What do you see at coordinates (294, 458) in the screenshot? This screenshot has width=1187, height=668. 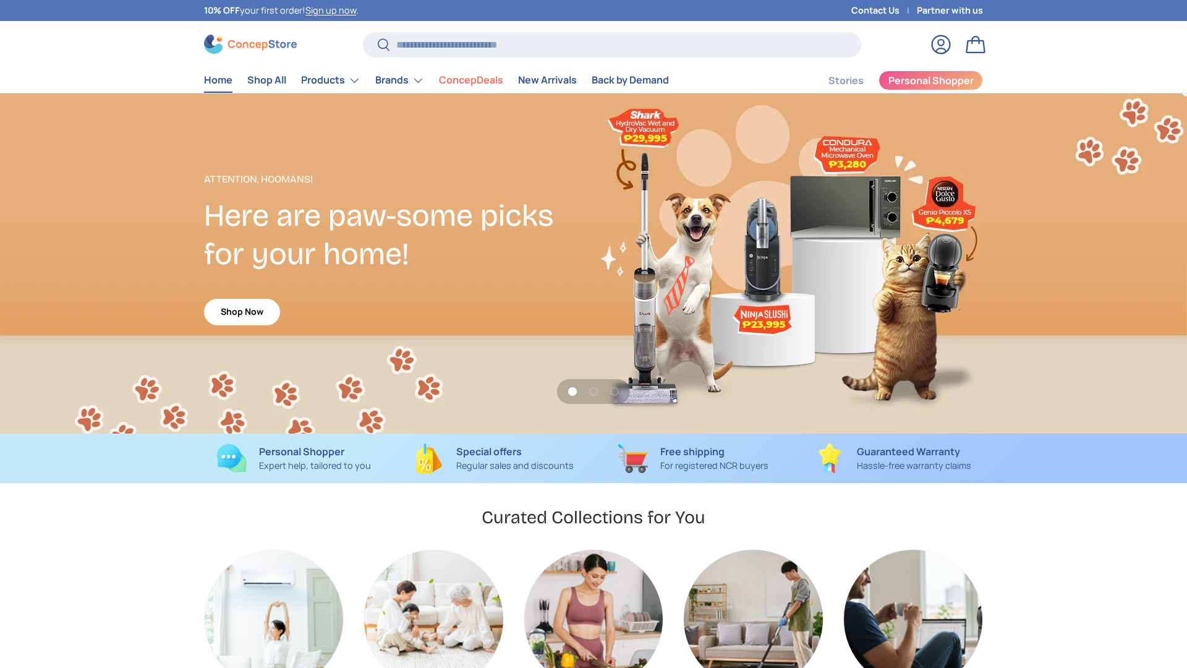 I see `a: Personal Shopper Expert help, tailored to you` at bounding box center [294, 458].